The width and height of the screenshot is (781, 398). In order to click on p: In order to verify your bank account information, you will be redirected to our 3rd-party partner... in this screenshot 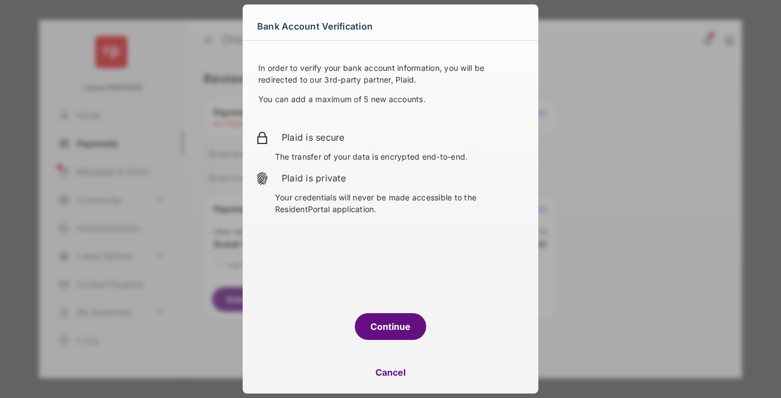, I will do `click(390, 74)`.